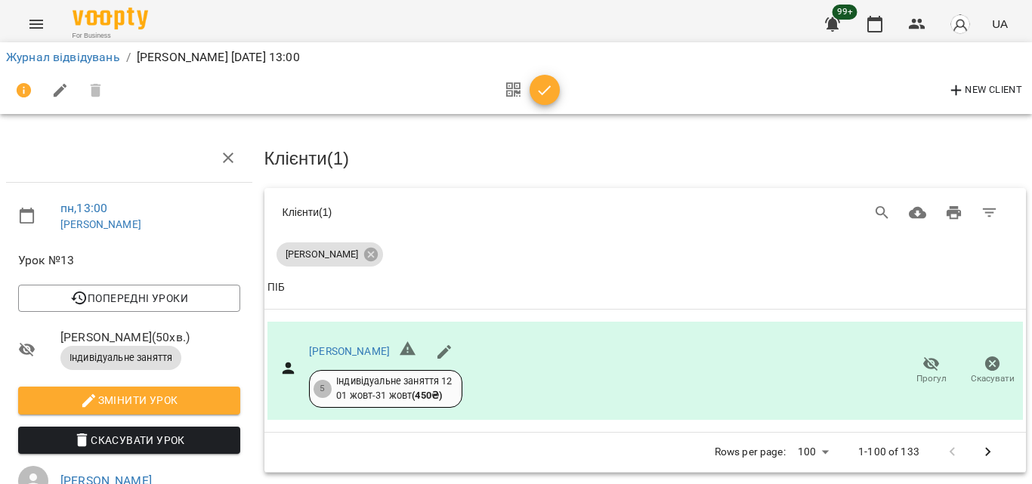 The width and height of the screenshot is (1032, 484). Describe the element at coordinates (984, 91) in the screenshot. I see `span: New Client` at that location.